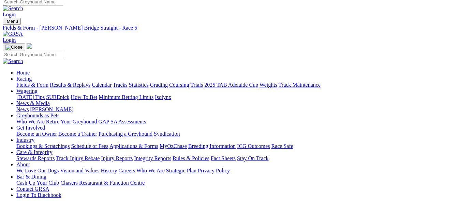 Image resolution: width=458 pixels, height=203 pixels. What do you see at coordinates (117, 158) in the screenshot?
I see `a: Injury Reports` at bounding box center [117, 158].